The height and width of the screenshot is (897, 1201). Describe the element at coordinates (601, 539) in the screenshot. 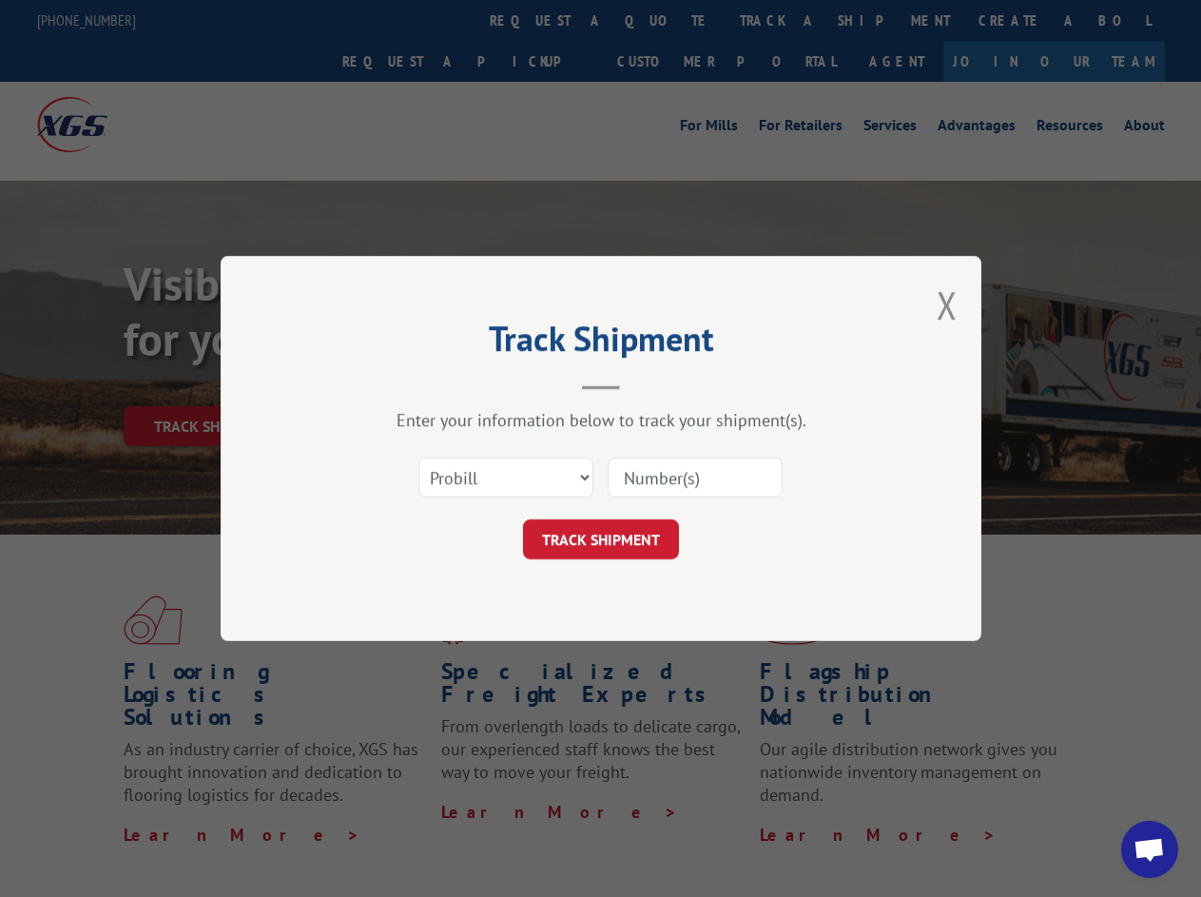

I see `button: TRACK SHIPMENT` at that location.